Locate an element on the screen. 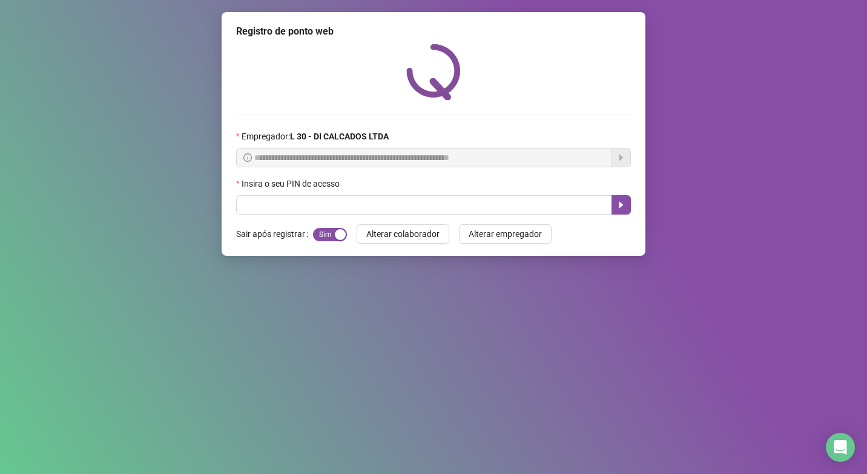 The image size is (867, 474). button: Alterar empregador is located at coordinates (505, 234).